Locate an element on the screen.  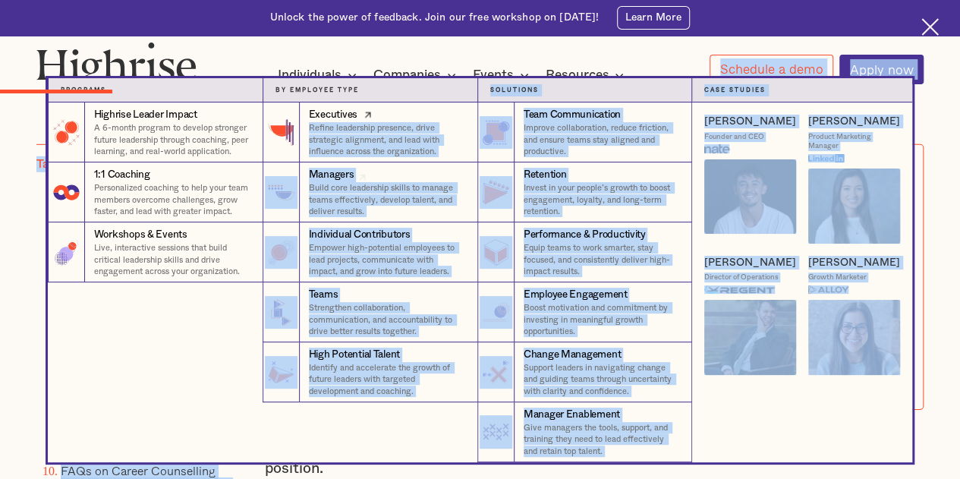
a: Apply now is located at coordinates (881, 69).